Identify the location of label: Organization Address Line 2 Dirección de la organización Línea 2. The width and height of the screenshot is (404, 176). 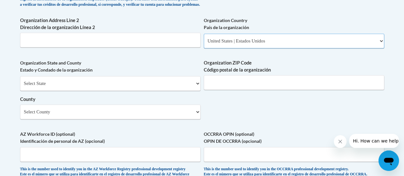
(110, 24).